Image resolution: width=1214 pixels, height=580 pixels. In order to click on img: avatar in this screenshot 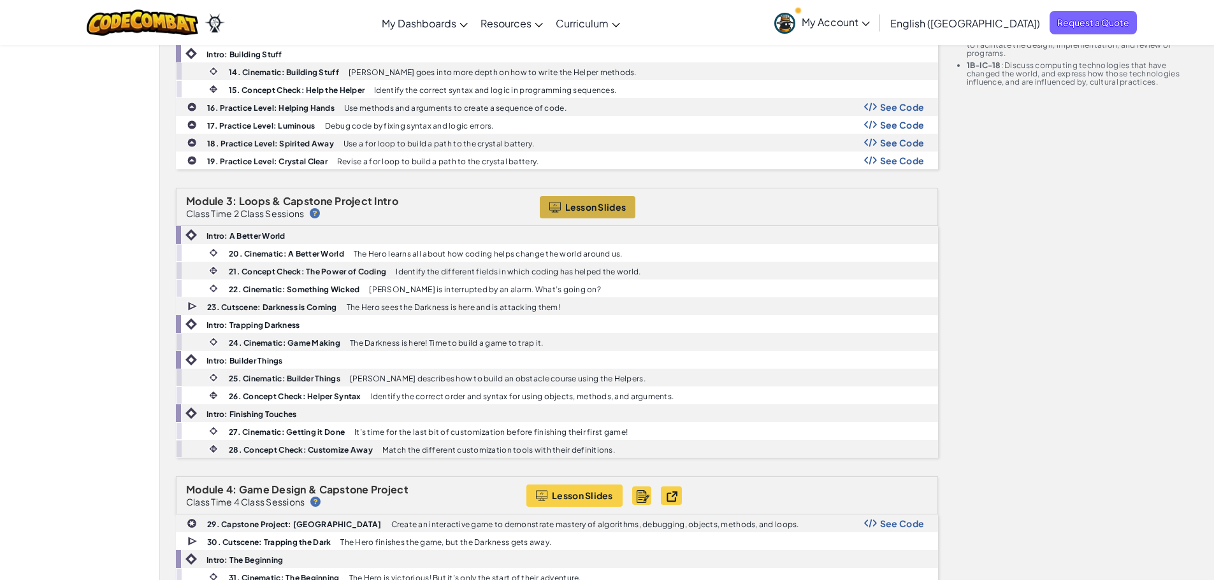, I will do `click(784, 23)`.